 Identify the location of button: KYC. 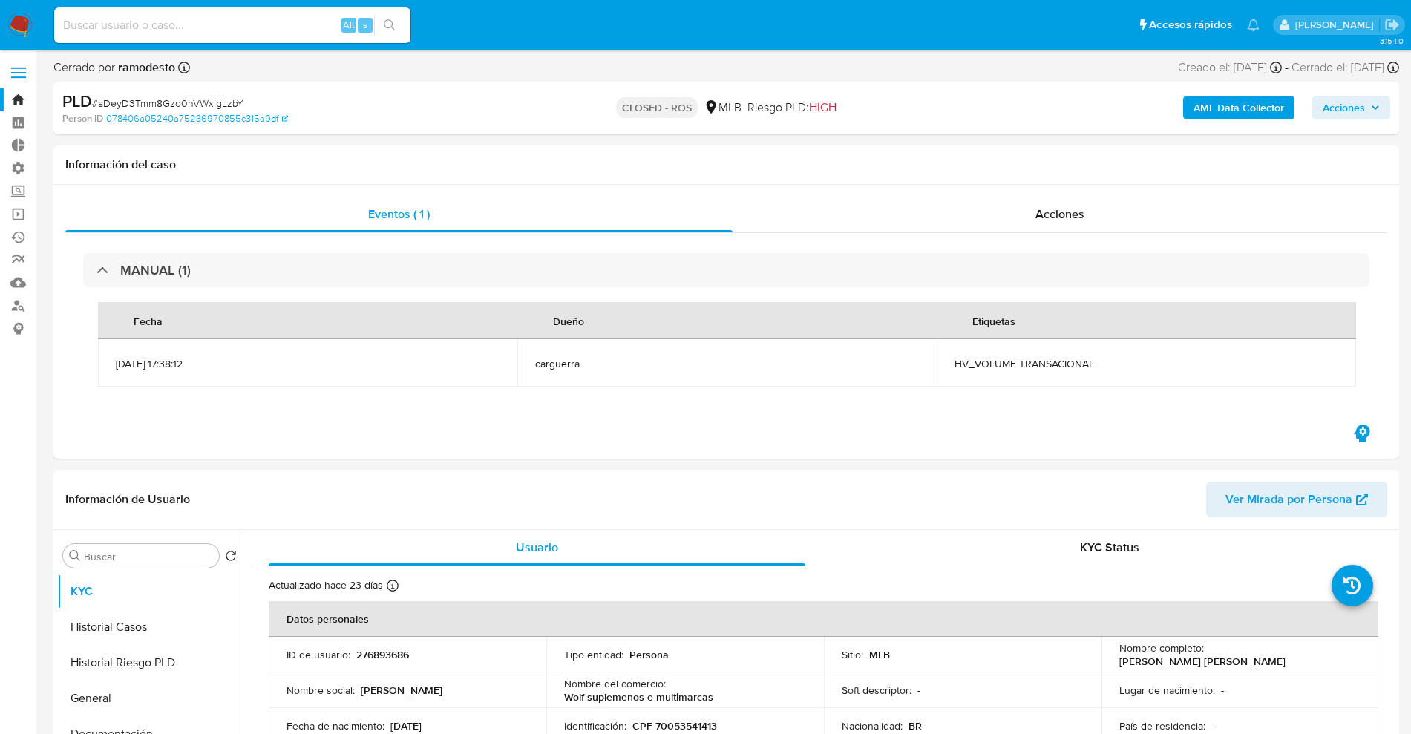
(150, 591).